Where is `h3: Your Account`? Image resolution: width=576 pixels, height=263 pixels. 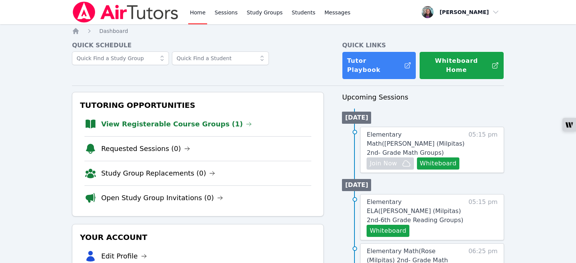
h3: Your Account is located at coordinates (198, 237).